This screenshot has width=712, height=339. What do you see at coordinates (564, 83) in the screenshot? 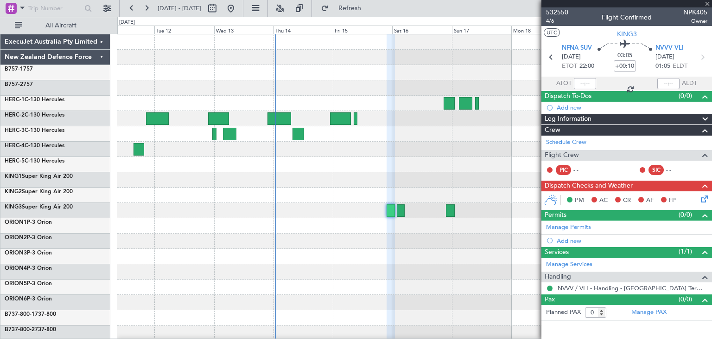
I see `span: ATOT` at bounding box center [564, 83].